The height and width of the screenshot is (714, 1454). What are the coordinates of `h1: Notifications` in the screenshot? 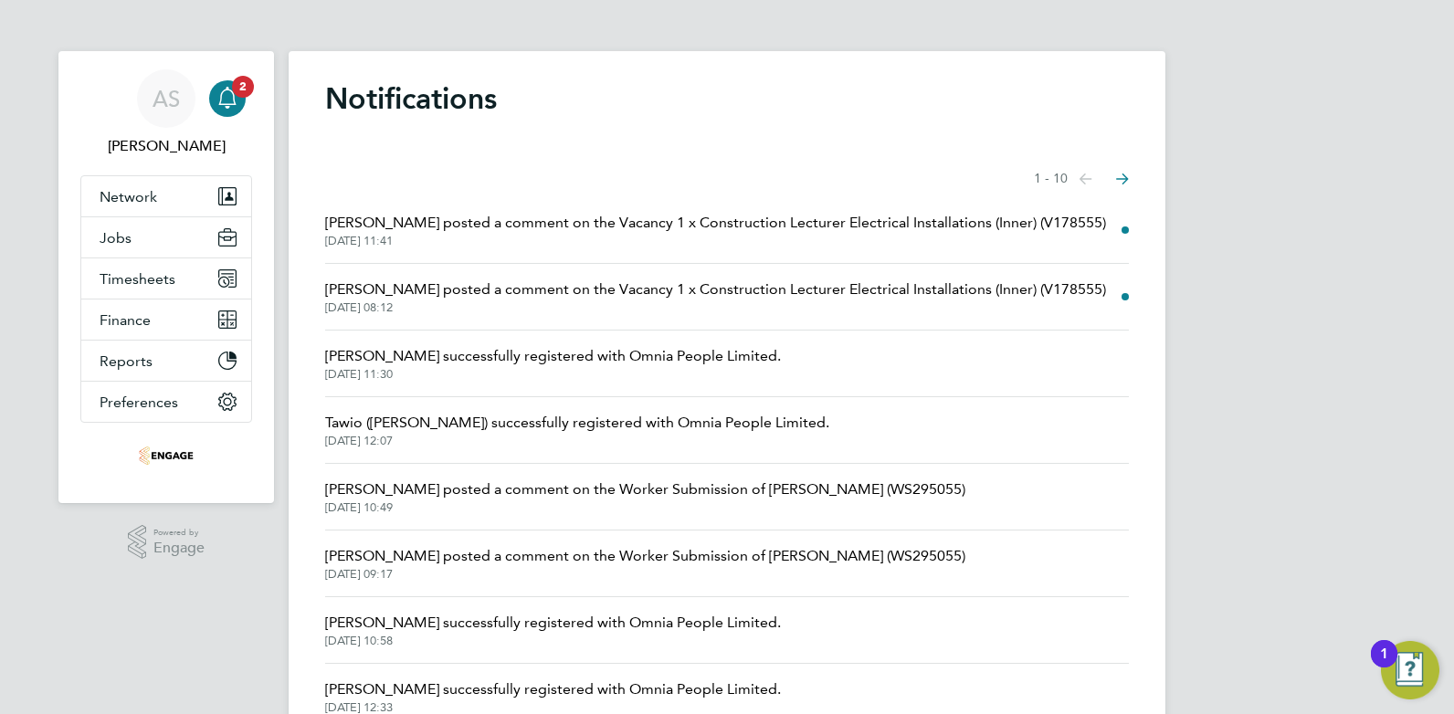 It's located at (727, 99).